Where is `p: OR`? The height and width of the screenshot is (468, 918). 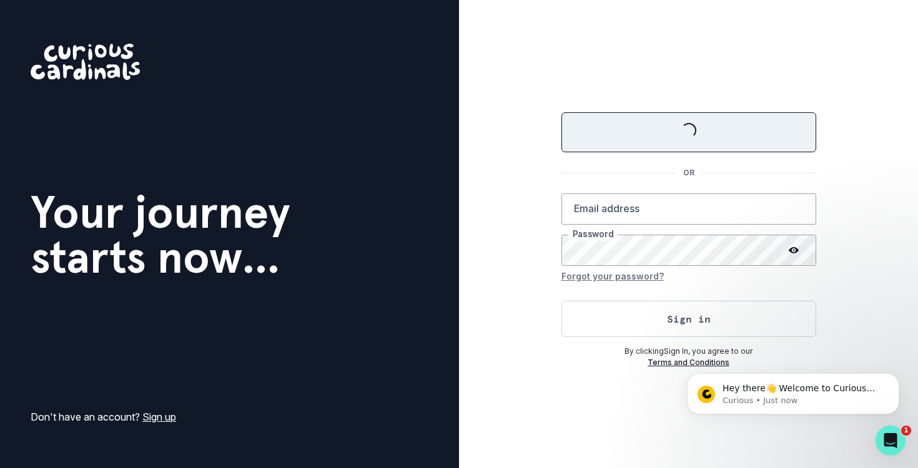 p: OR is located at coordinates (689, 173).